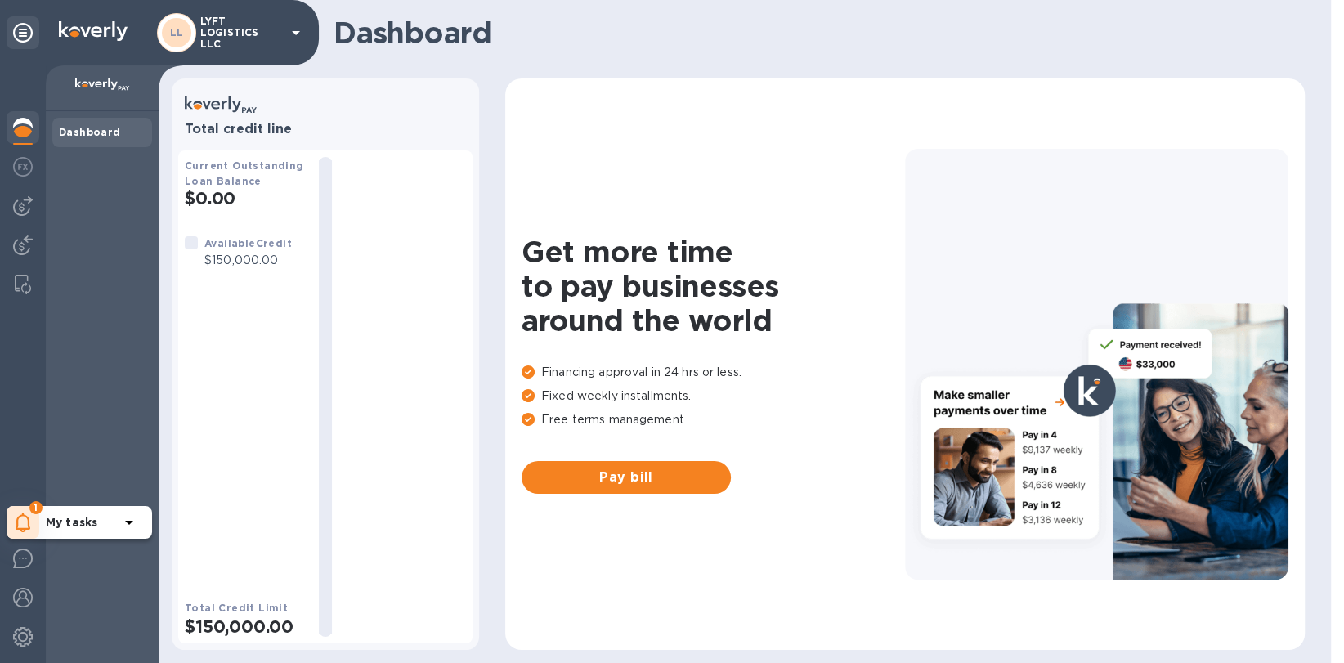  Describe the element at coordinates (248, 243) in the screenshot. I see `b: Available Credit` at that location.